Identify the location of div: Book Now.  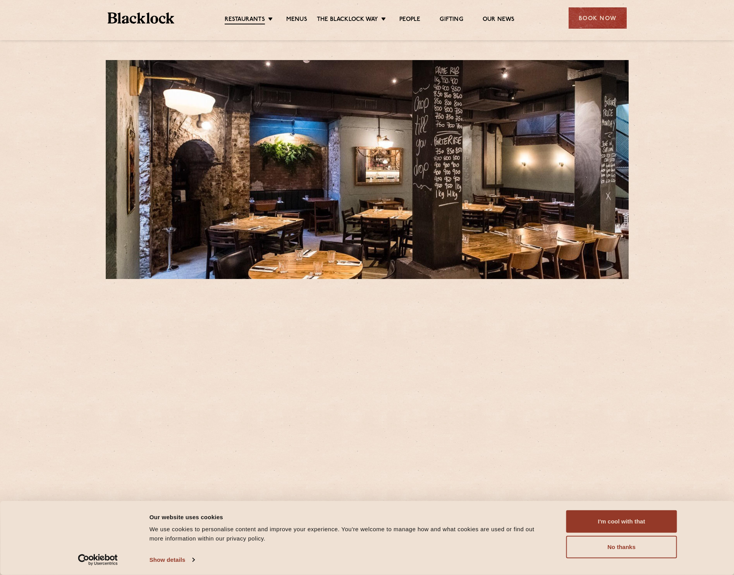
(598, 18).